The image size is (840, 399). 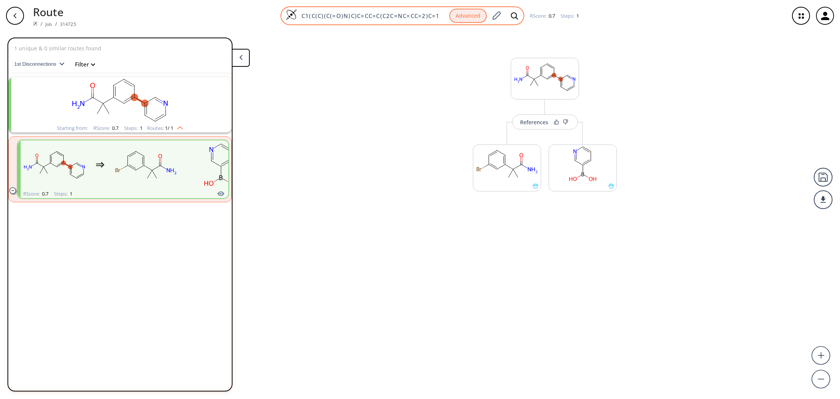 What do you see at coordinates (68, 24) in the screenshot?
I see `a: 314725` at bounding box center [68, 24].